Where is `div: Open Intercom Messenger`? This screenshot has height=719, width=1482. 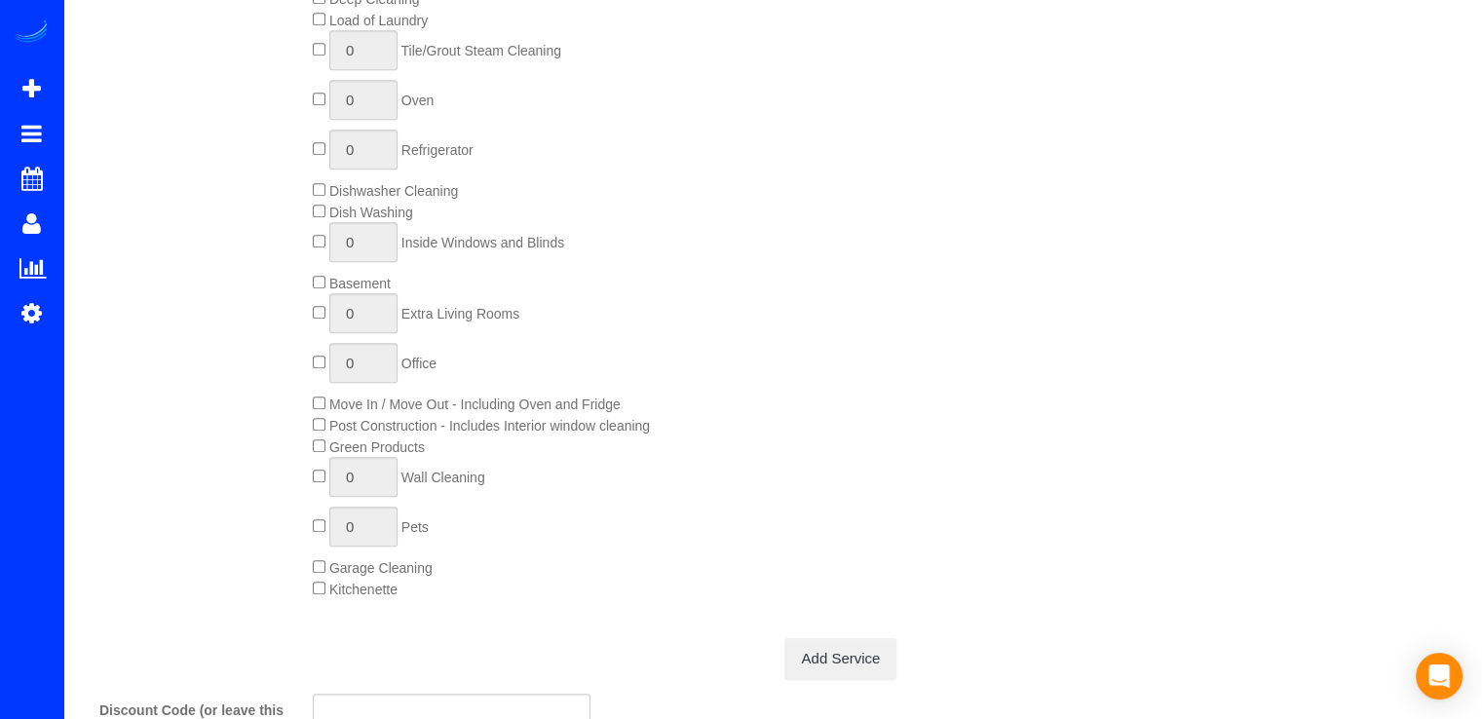
div: Open Intercom Messenger is located at coordinates (1439, 676).